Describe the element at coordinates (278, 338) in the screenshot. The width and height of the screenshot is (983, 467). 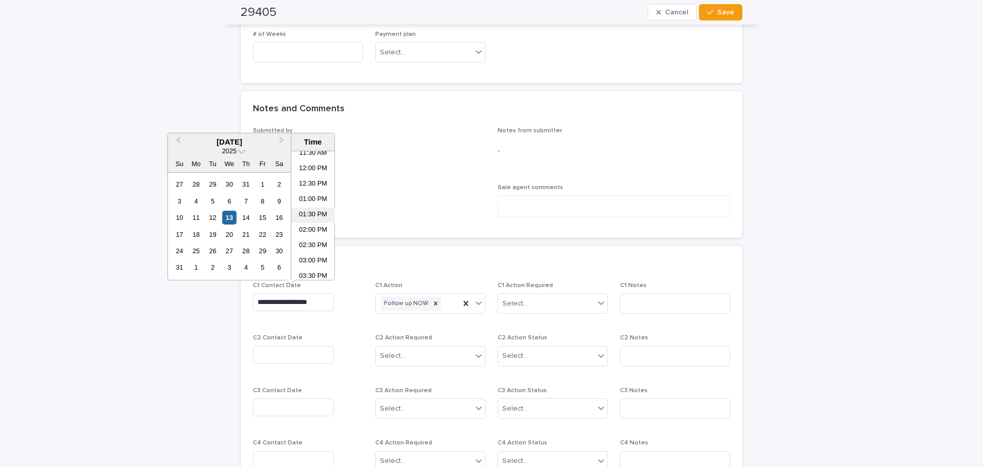
I see `span: C2 Contact Date` at that location.